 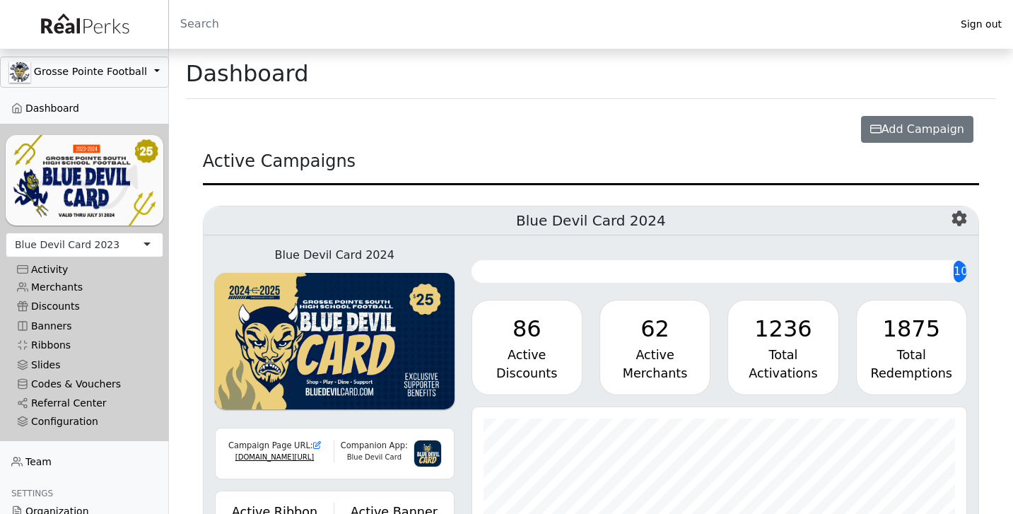 What do you see at coordinates (526, 347) in the screenshot?
I see `a: 86 Active Discounts` at bounding box center [526, 347].